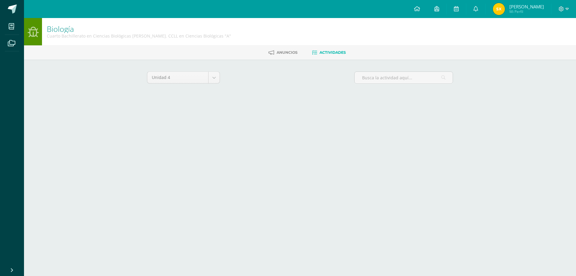  Describe the element at coordinates (283, 53) in the screenshot. I see `a: Anuncios` at that location.